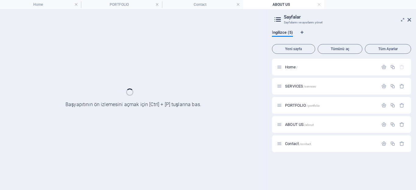 Image resolution: width=416 pixels, height=190 pixels. I want to click on div: PORTFOLIO/portfolio, so click(331, 105).